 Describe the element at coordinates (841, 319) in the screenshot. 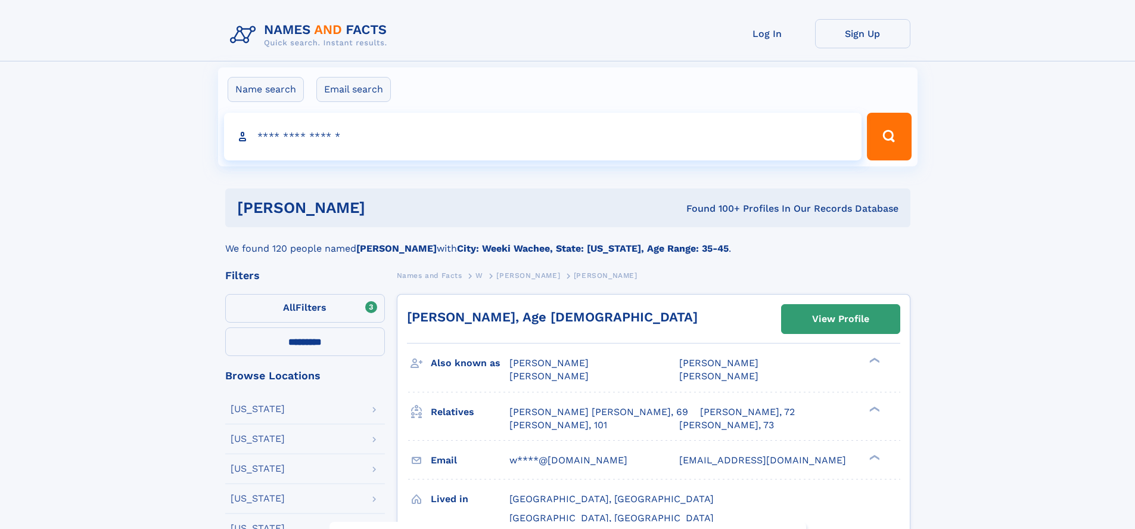

I see `div: View Profile` at that location.